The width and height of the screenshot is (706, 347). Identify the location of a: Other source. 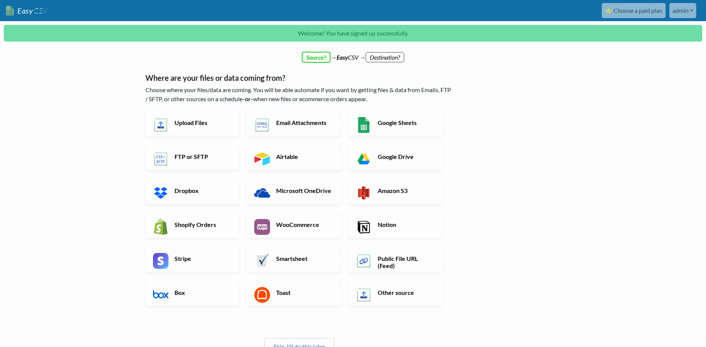
(395, 293).